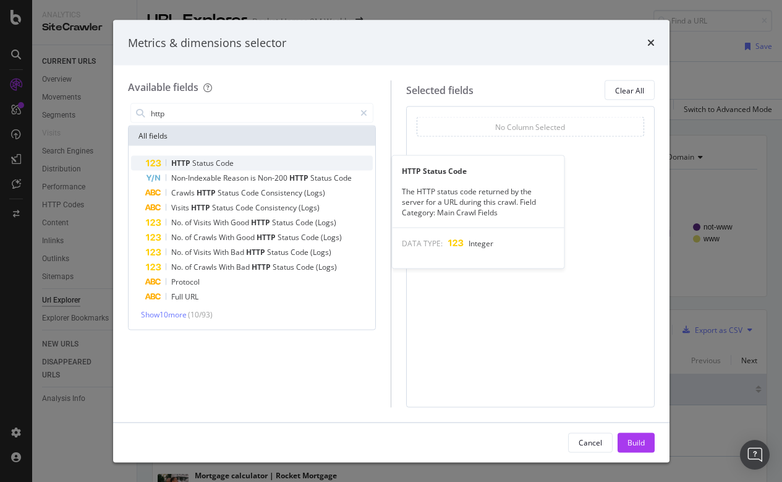 Image resolution: width=782 pixels, height=482 pixels. Describe the element at coordinates (207, 43) in the screenshot. I see `div: Metrics & dimensions selector` at that location.